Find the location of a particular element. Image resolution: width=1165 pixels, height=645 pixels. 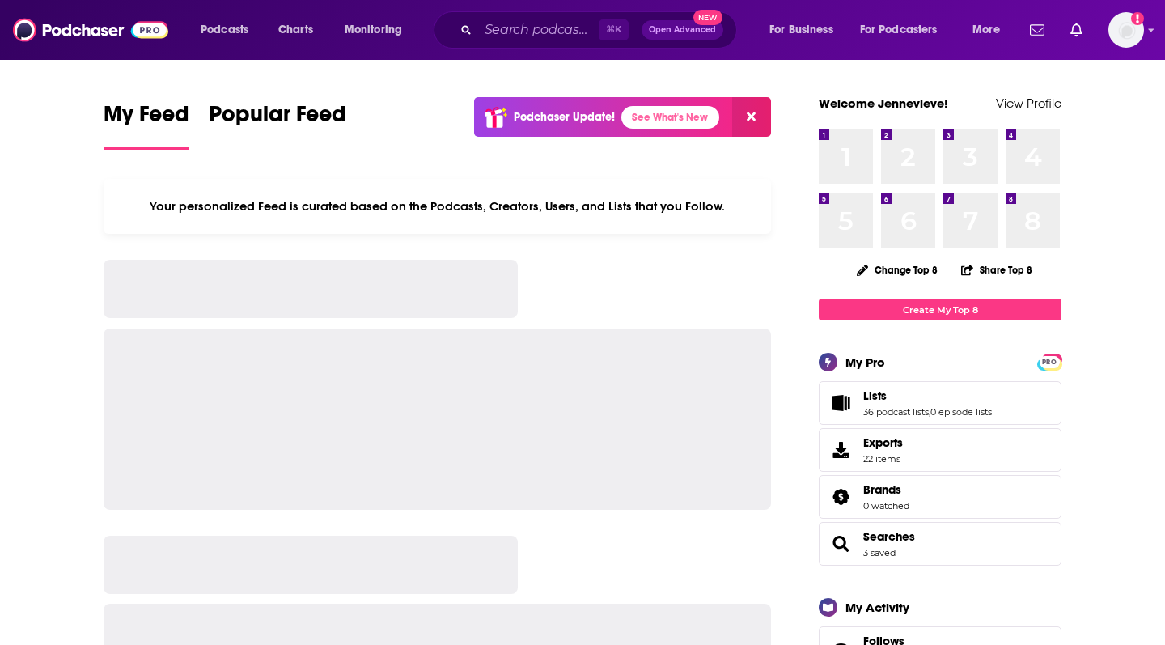

a: View Profile is located at coordinates (1028, 103).